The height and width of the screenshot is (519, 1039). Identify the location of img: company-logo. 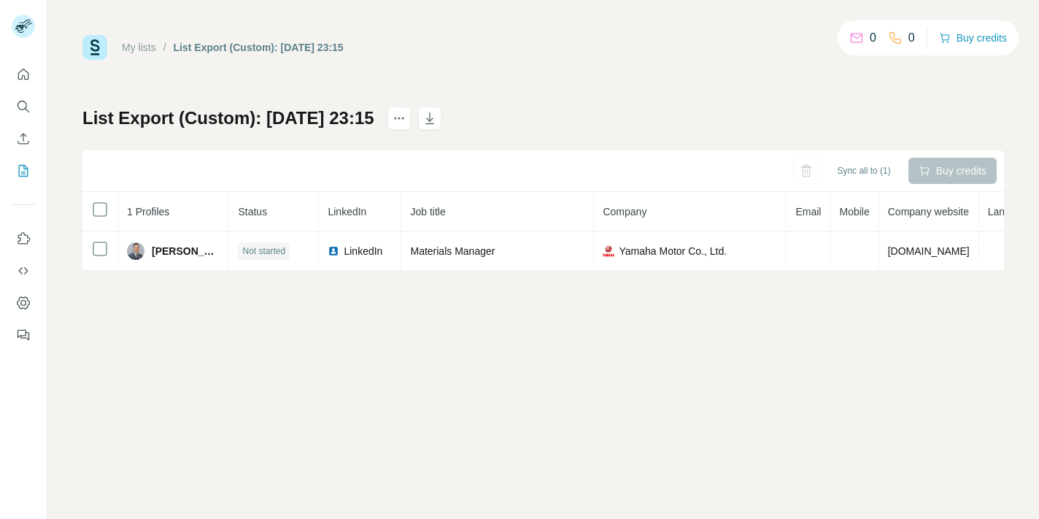
(608, 251).